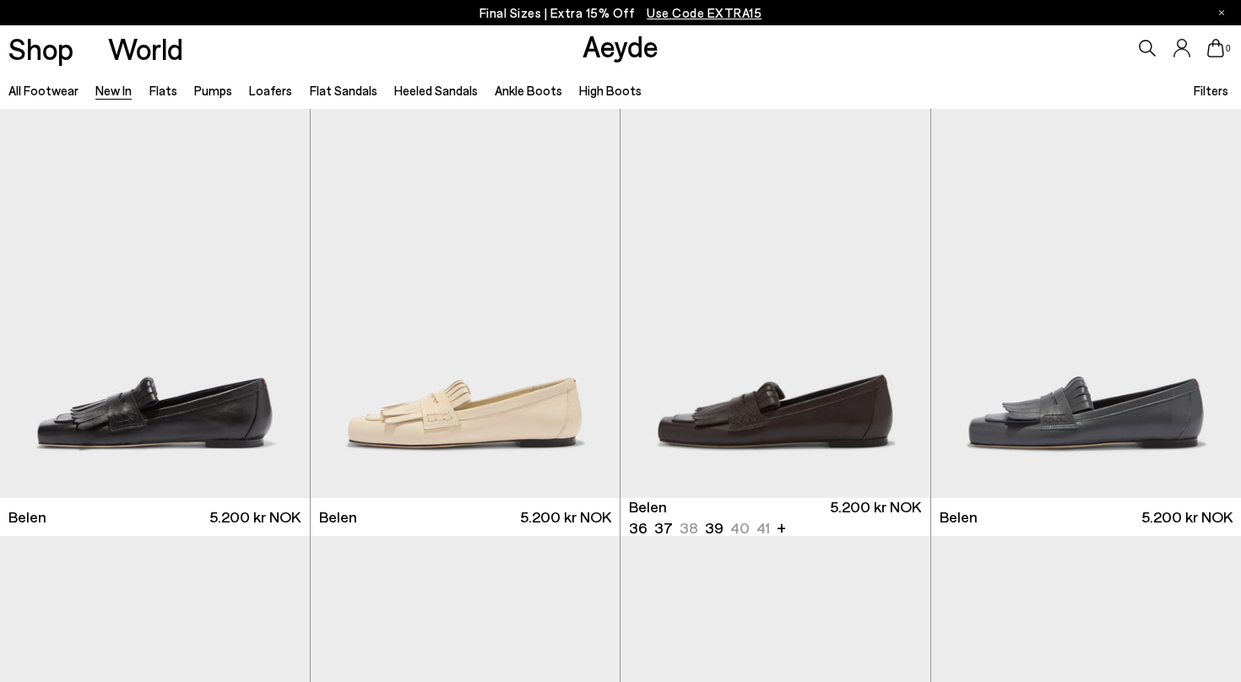  Describe the element at coordinates (697, 528) in the screenshot. I see `ul: variant` at that location.